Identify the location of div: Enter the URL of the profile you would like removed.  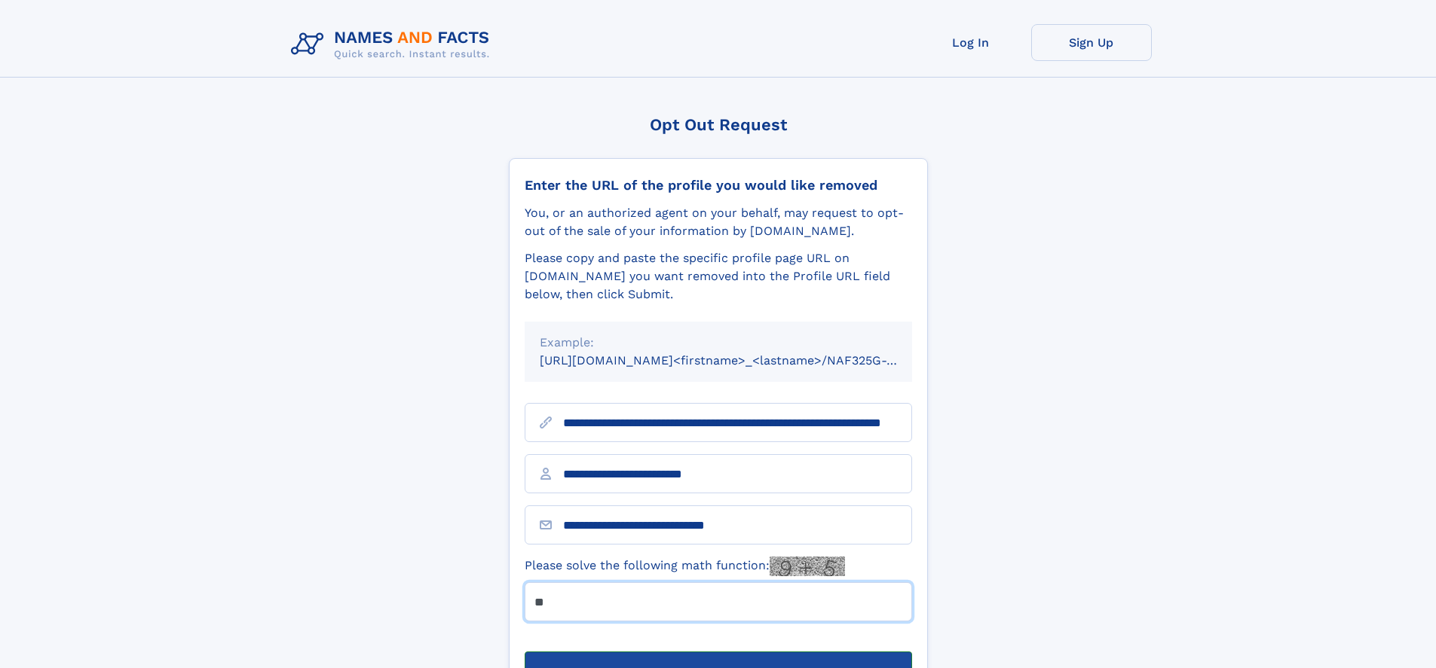
(718, 185).